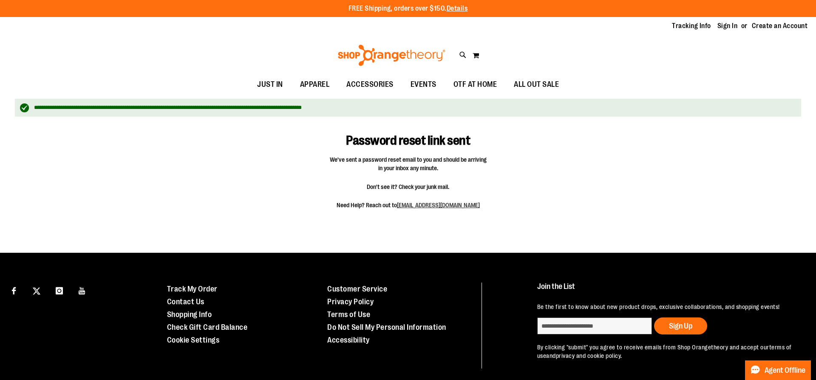 This screenshot has width=816, height=380. I want to click on a: Do Not Sell My Personal Information, so click(387, 327).